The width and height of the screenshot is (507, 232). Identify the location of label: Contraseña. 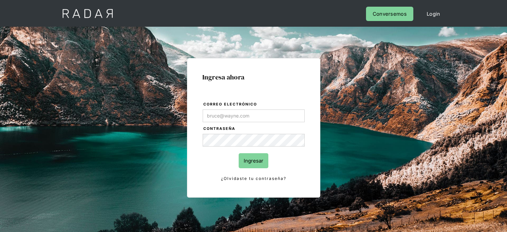
(254, 129).